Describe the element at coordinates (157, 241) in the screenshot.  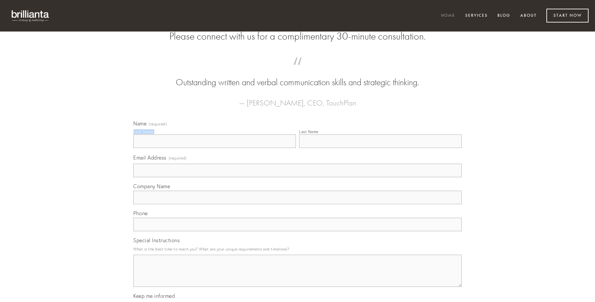
I see `span: Special Instructions` at that location.